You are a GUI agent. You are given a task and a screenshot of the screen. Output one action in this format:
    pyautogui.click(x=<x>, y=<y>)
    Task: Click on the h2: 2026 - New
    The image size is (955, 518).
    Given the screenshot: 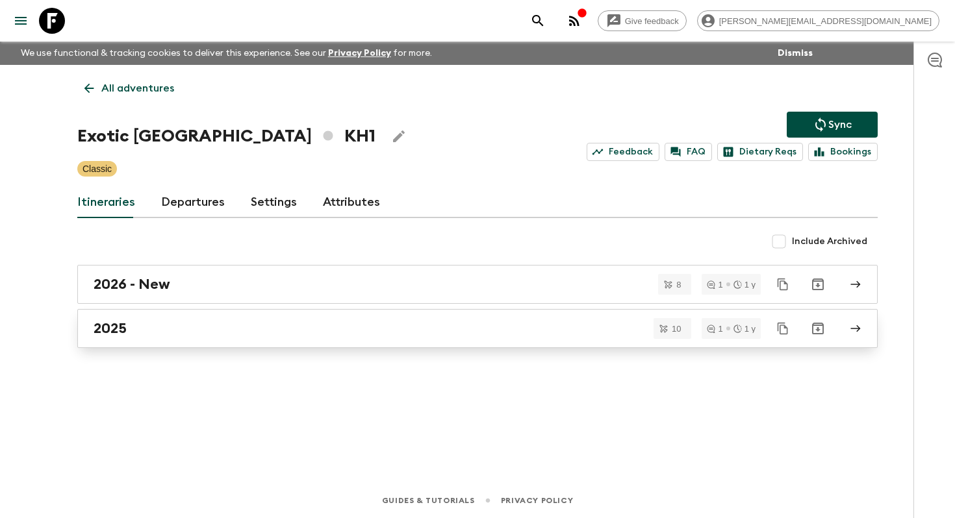 What is the action you would take?
    pyautogui.click(x=132, y=285)
    